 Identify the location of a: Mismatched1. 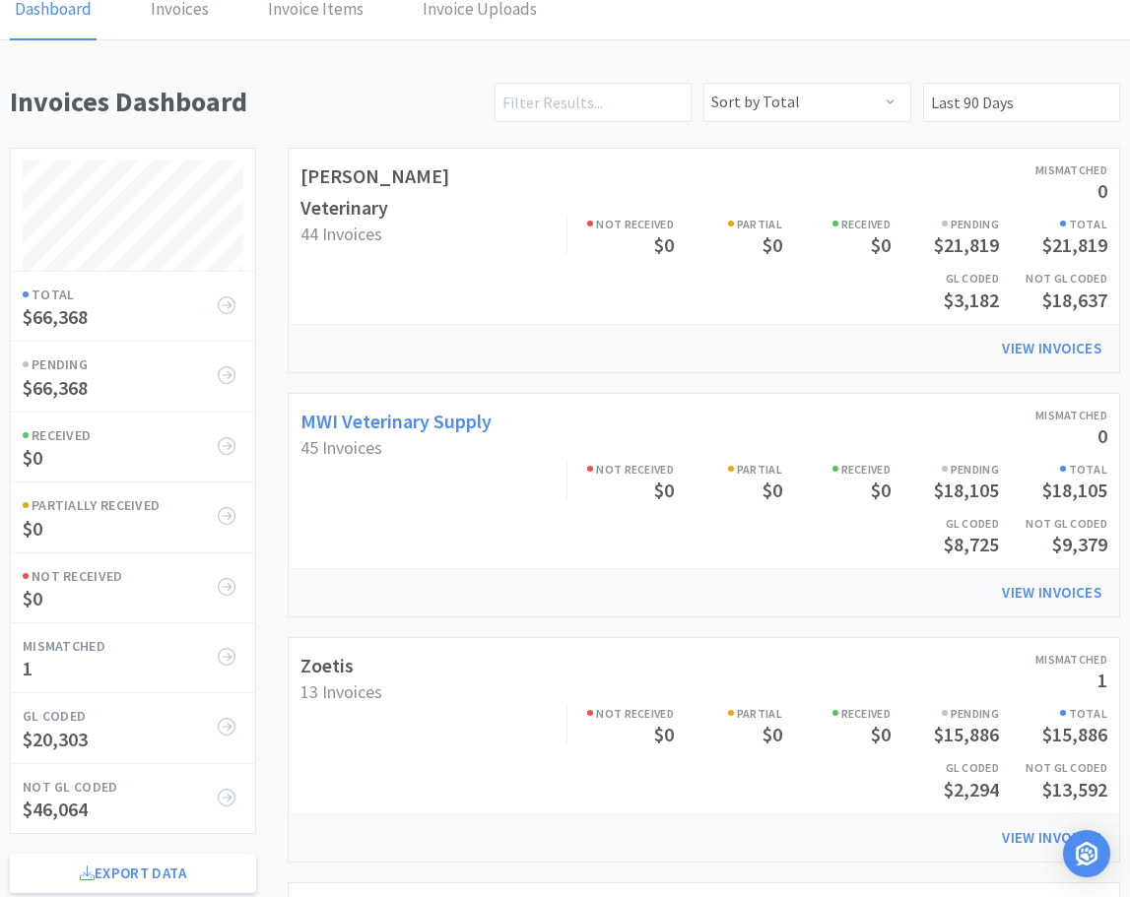
(133, 657).